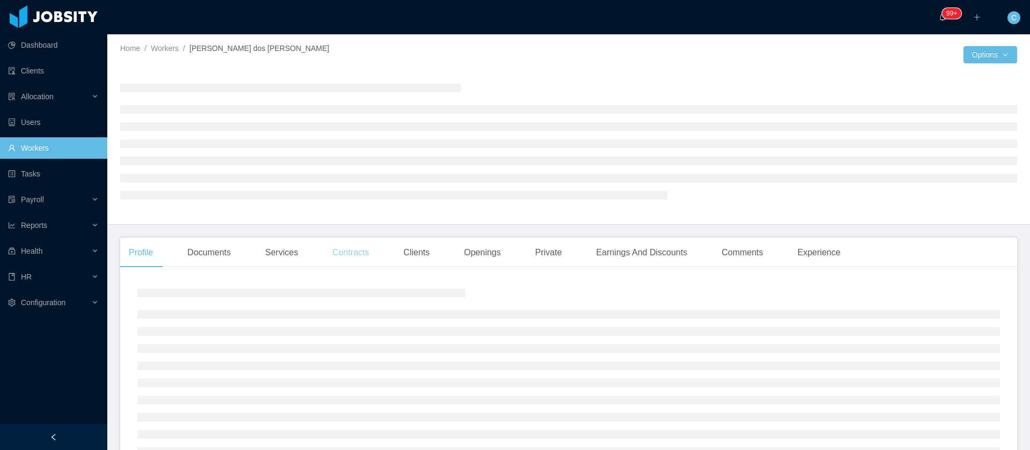  I want to click on i: icon: bell, so click(943, 17).